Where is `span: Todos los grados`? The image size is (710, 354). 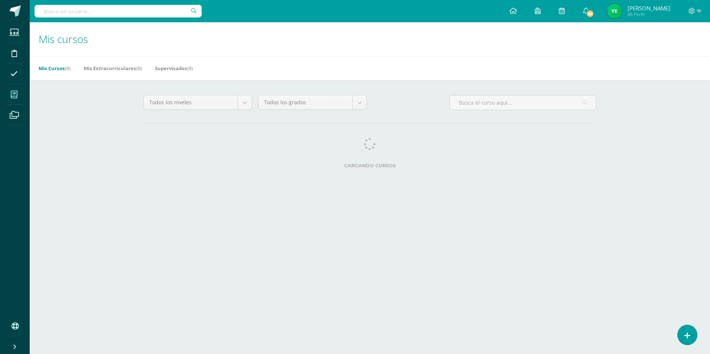
span: Todos los grados is located at coordinates (305, 102).